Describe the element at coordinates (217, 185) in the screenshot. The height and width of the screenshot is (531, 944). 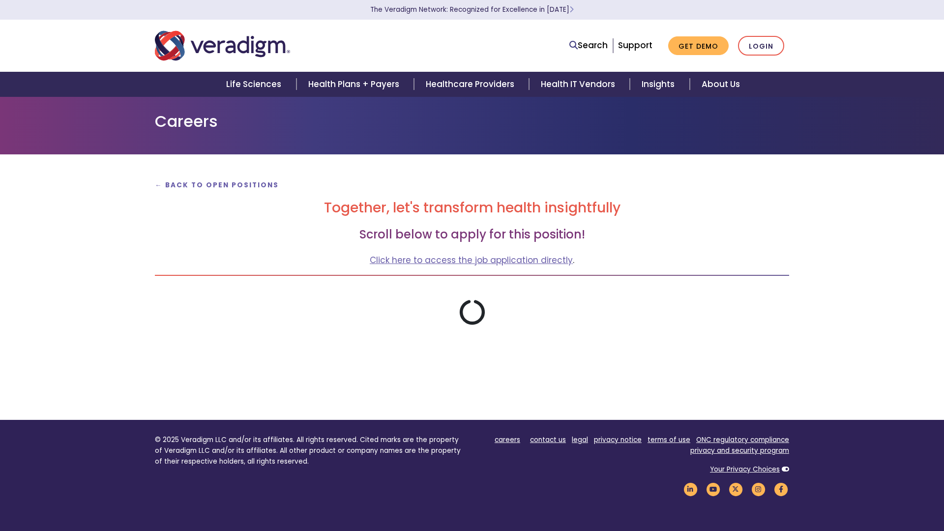
I see `a: ← Back to Open Positions` at that location.